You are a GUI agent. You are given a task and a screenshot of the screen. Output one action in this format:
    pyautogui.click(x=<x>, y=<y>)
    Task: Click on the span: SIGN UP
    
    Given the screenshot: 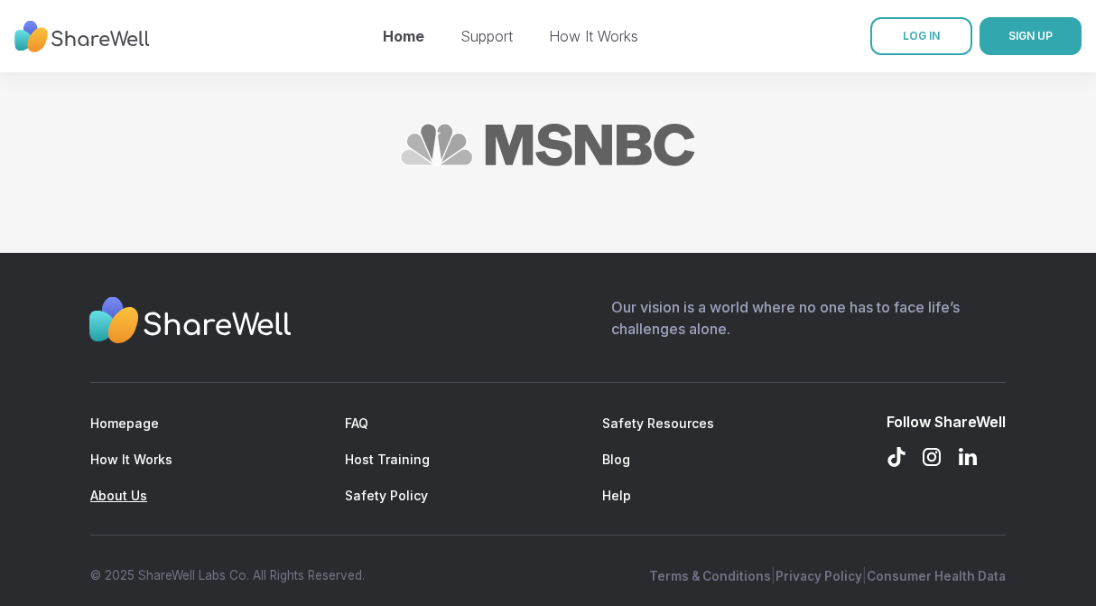 What is the action you would take?
    pyautogui.click(x=1031, y=35)
    